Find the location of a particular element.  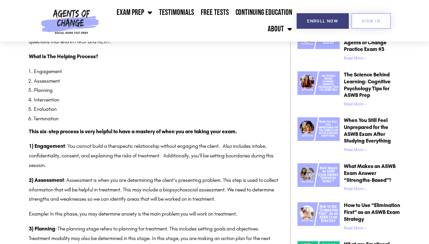

strong: 1) Engagement is located at coordinates (47, 146).